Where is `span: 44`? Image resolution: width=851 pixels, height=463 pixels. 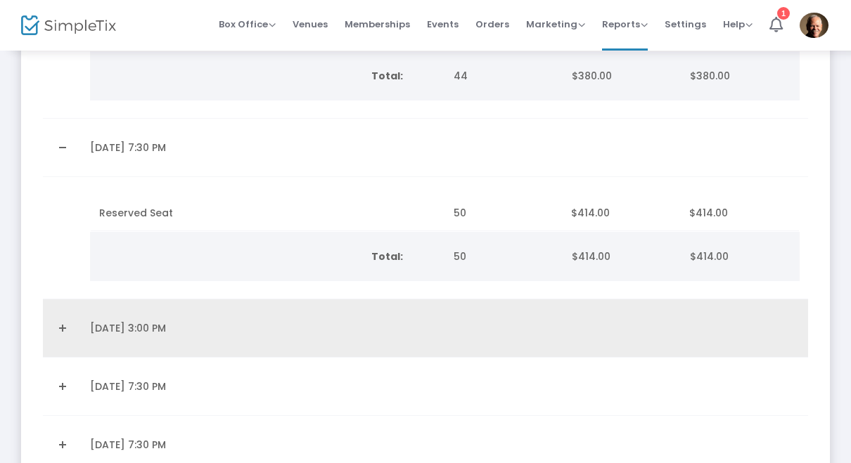 span: 44 is located at coordinates (460, 76).